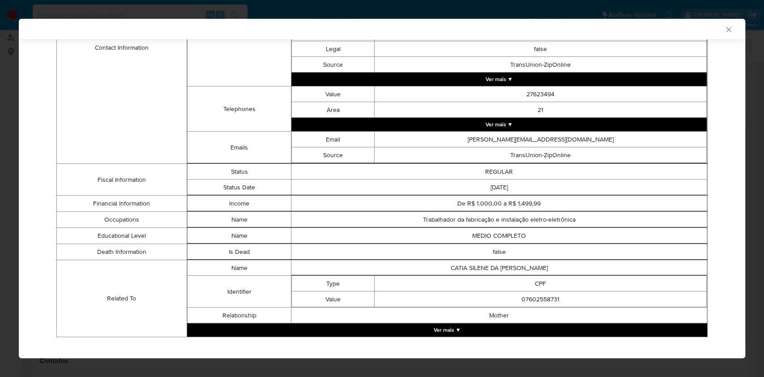  What do you see at coordinates (541, 94) in the screenshot?
I see `td: 27623494` at bounding box center [541, 94].